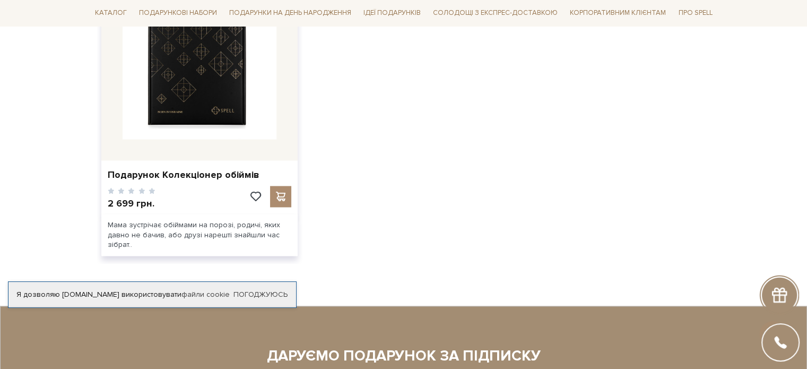  What do you see at coordinates (111, 13) in the screenshot?
I see `span: Каталог` at bounding box center [111, 13].